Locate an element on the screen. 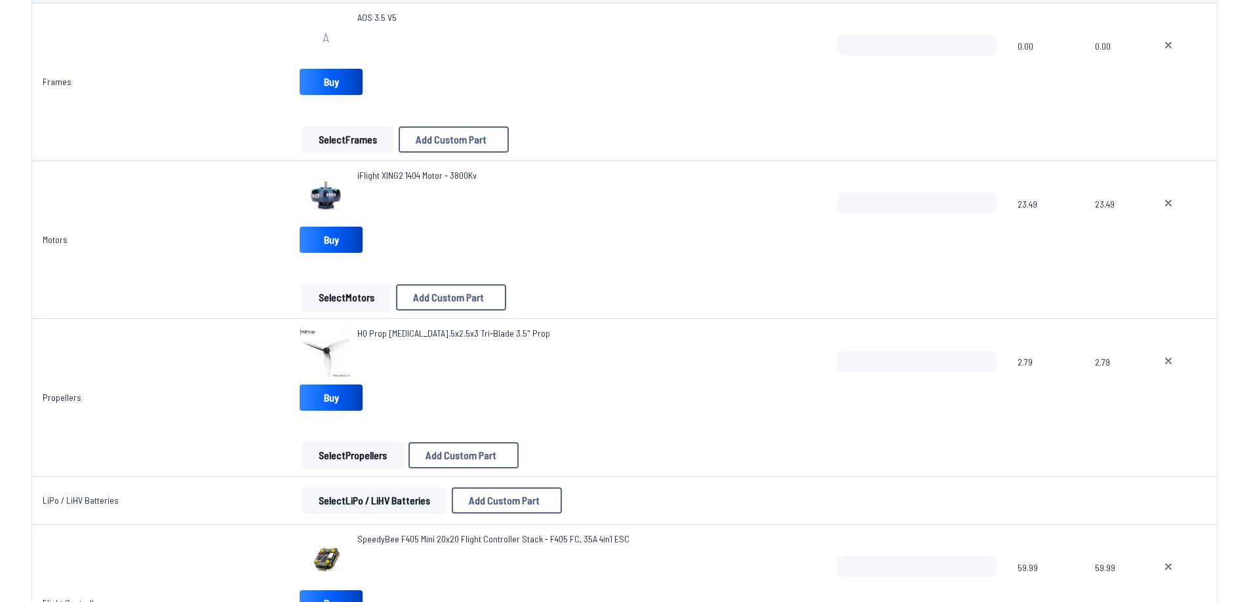  span: SpeedyBee F405 Mini 20x20 Flight Controller Stack - F405 FC, 35A 4in1 ESC is located at coordinates (493, 539).